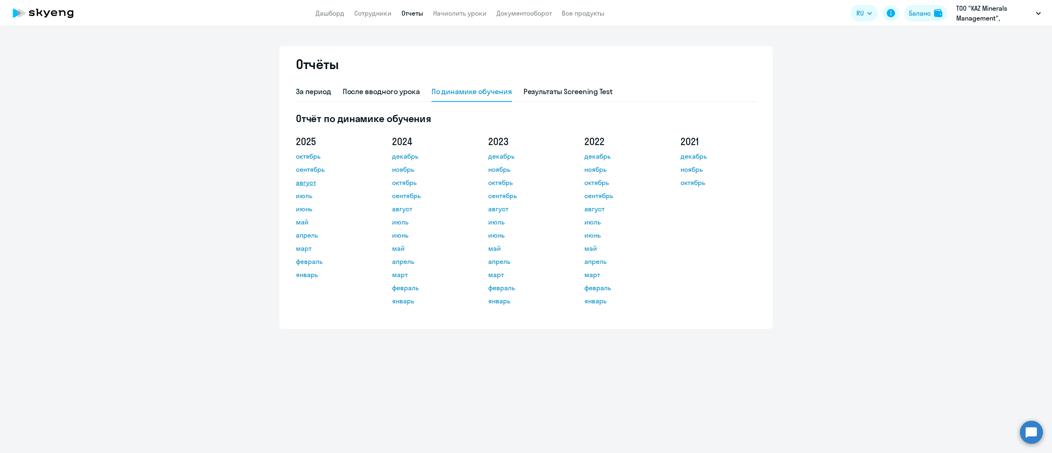  Describe the element at coordinates (995, 13) in the screenshot. I see `p: ТОО "KAZ Minerals Management", Постоплата` at that location.